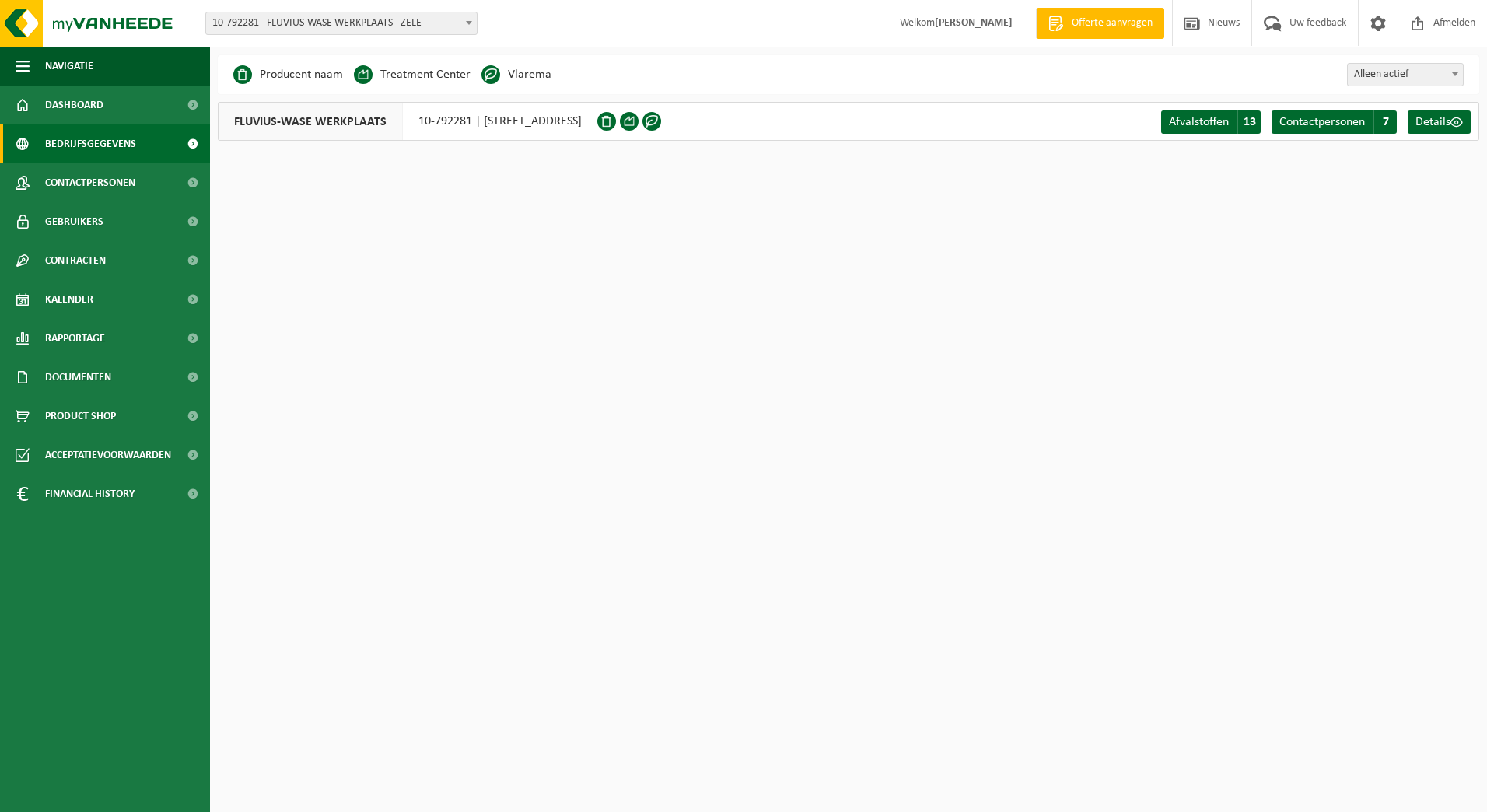 The image size is (1487, 812). I want to click on a: Contactpersonen 7, so click(1334, 122).